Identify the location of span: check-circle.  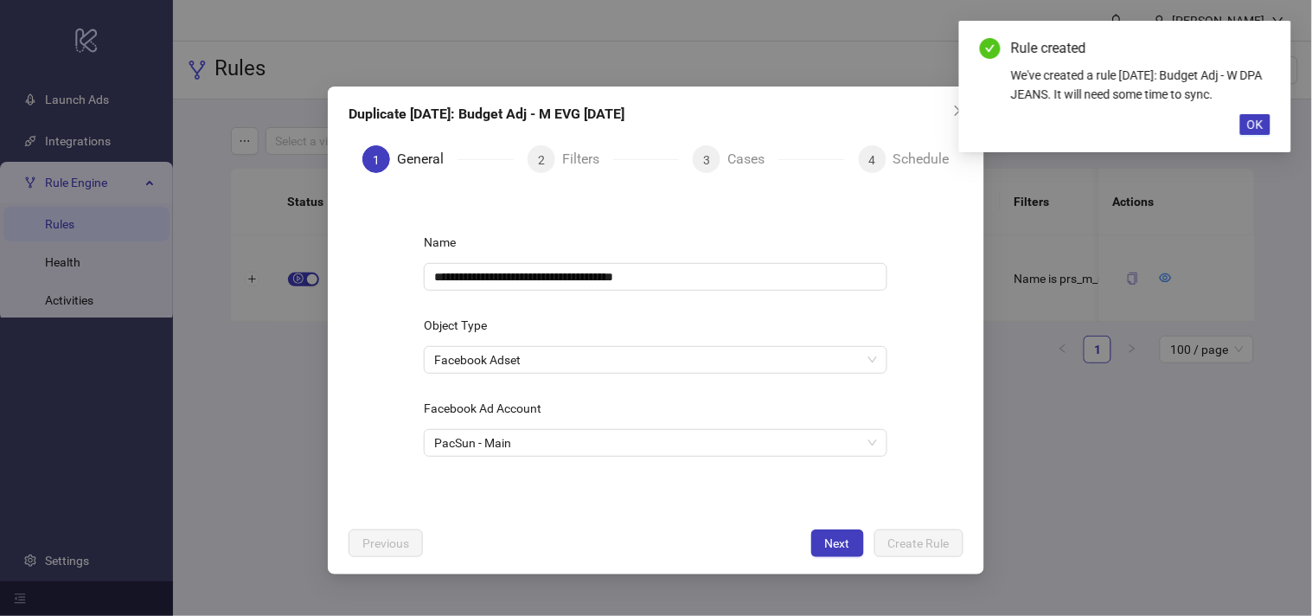
(991, 48).